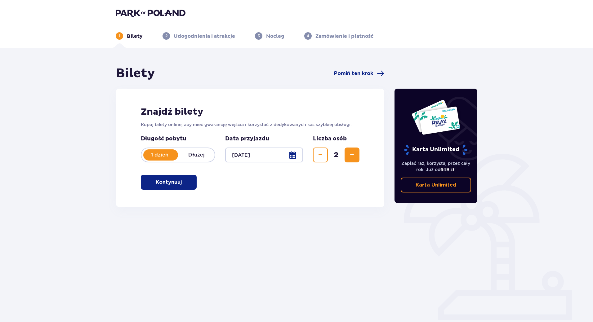  Describe the element at coordinates (178, 139) in the screenshot. I see `p: Długość pobytu` at that location.